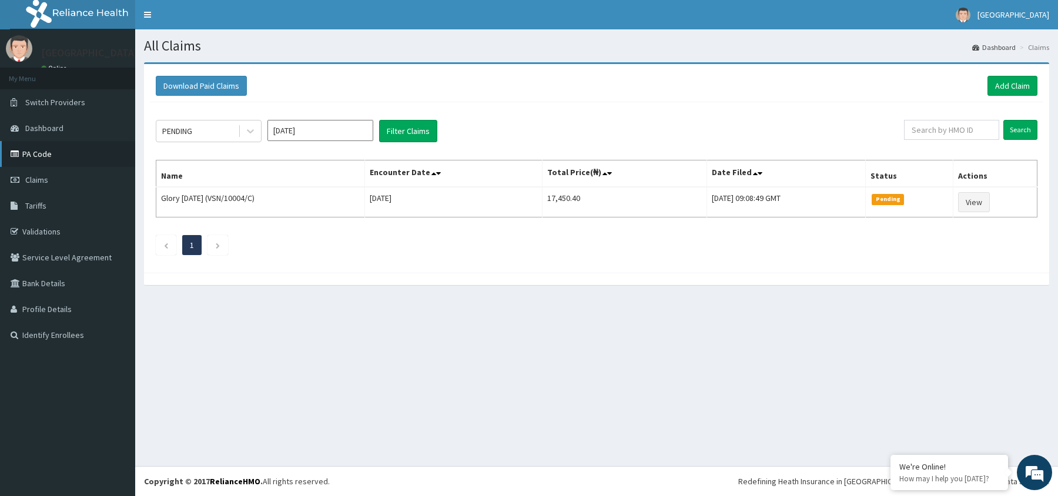 This screenshot has height=496, width=1058. I want to click on button: Filter Claims, so click(408, 131).